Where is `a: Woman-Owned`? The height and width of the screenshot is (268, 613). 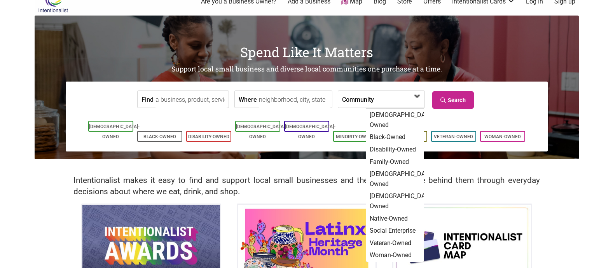
a: Woman-Owned is located at coordinates (503, 137).